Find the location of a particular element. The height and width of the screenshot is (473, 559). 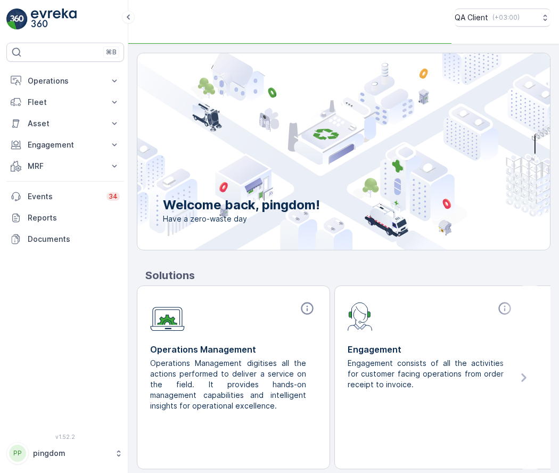

p: ⌘B is located at coordinates (111, 52).